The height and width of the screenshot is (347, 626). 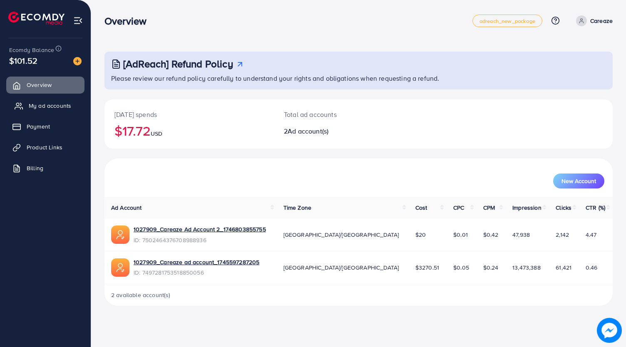 What do you see at coordinates (127, 208) in the screenshot?
I see `span: Ad Account` at bounding box center [127, 208].